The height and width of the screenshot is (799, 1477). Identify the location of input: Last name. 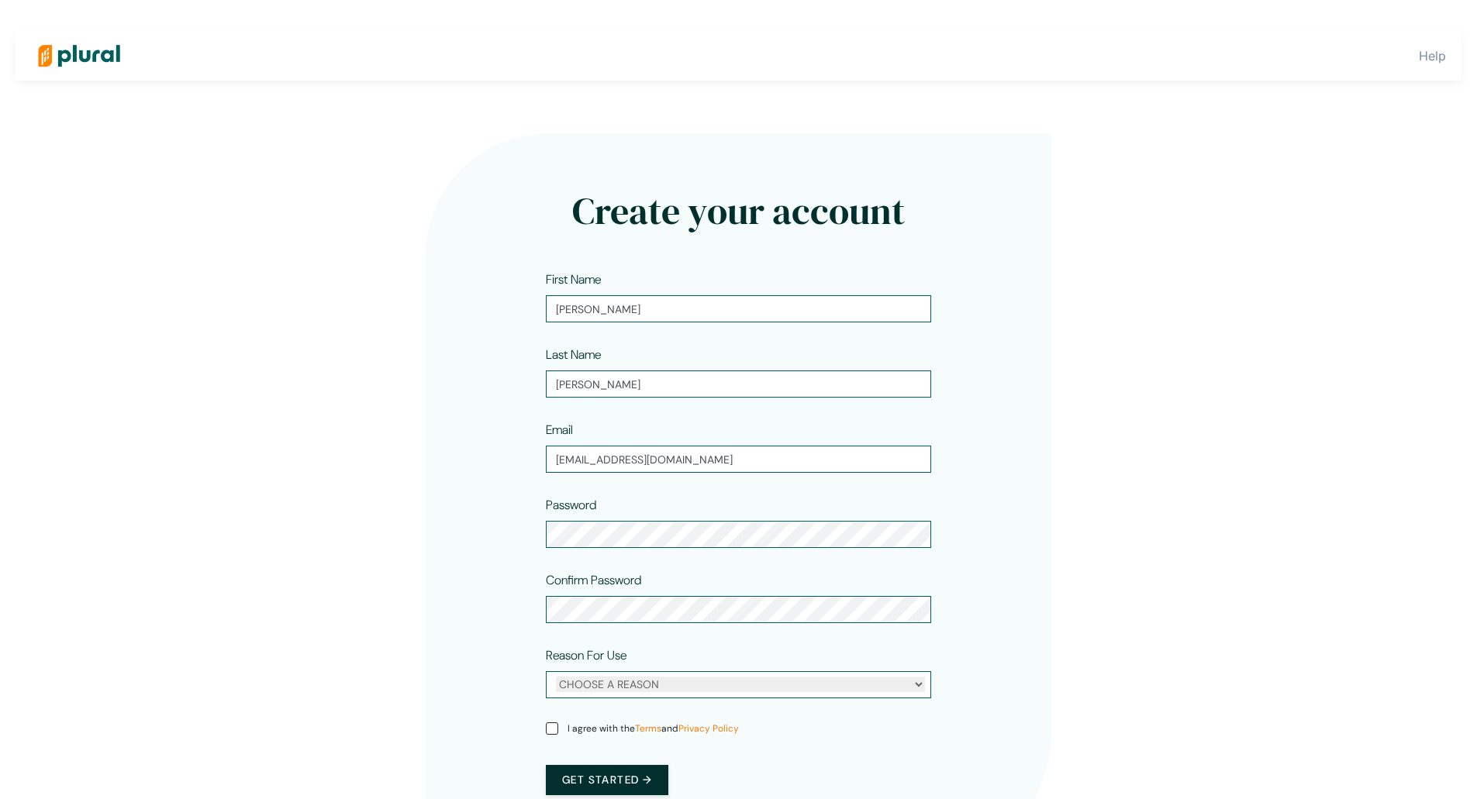
(738, 384).